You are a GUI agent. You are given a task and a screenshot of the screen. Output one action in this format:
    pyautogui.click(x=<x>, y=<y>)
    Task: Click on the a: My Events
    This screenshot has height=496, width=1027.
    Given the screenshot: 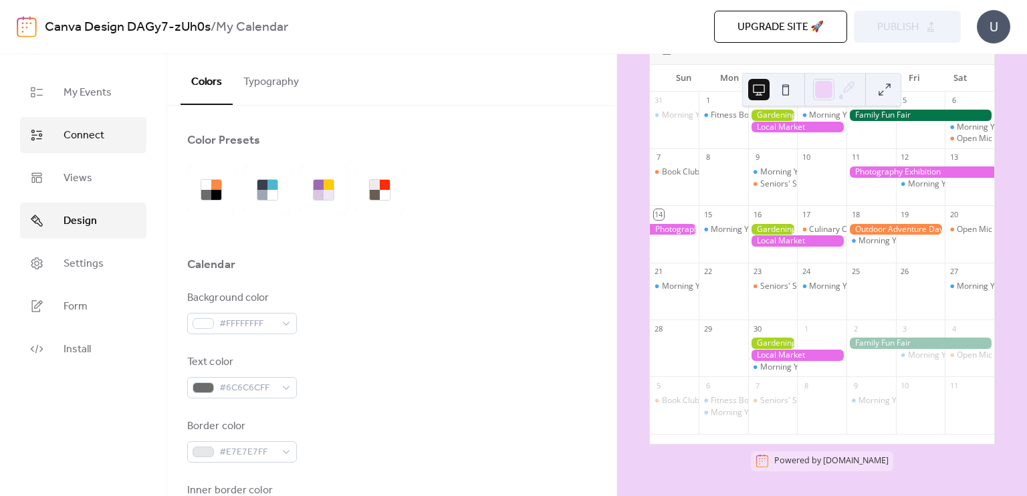 What is the action you would take?
    pyautogui.click(x=83, y=92)
    